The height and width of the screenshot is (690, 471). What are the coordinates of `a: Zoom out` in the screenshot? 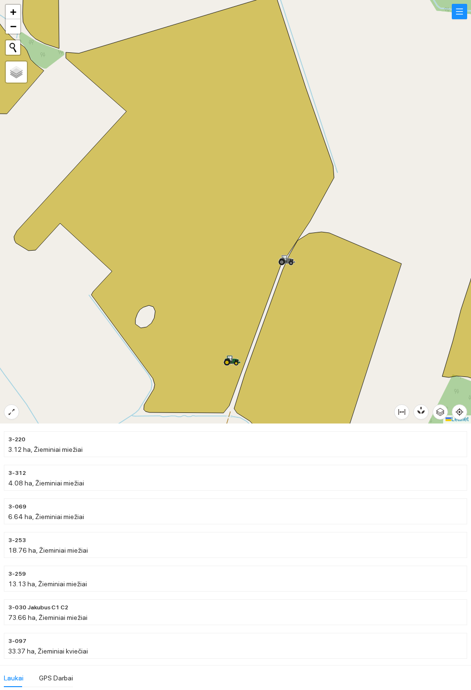 It's located at (13, 26).